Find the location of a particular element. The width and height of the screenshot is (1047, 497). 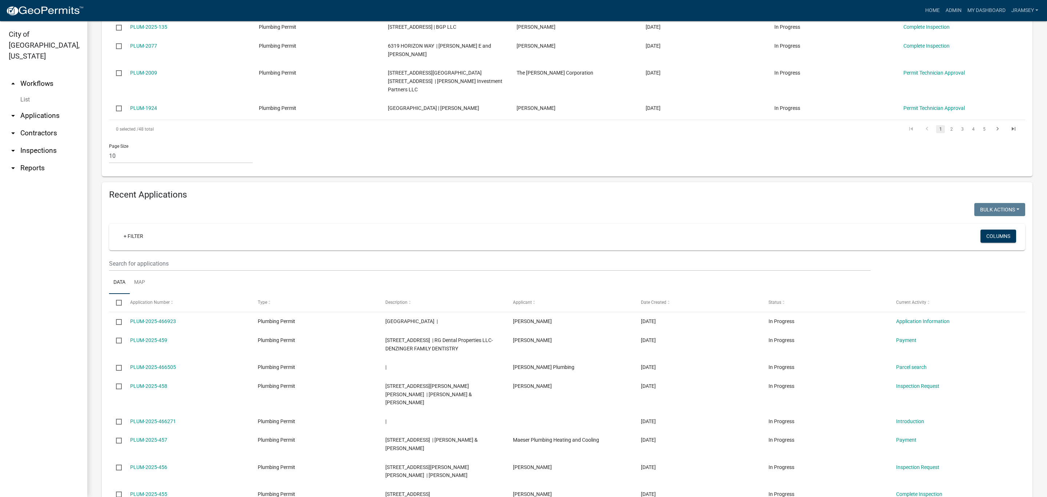

a: go to next page is located at coordinates (997, 129).